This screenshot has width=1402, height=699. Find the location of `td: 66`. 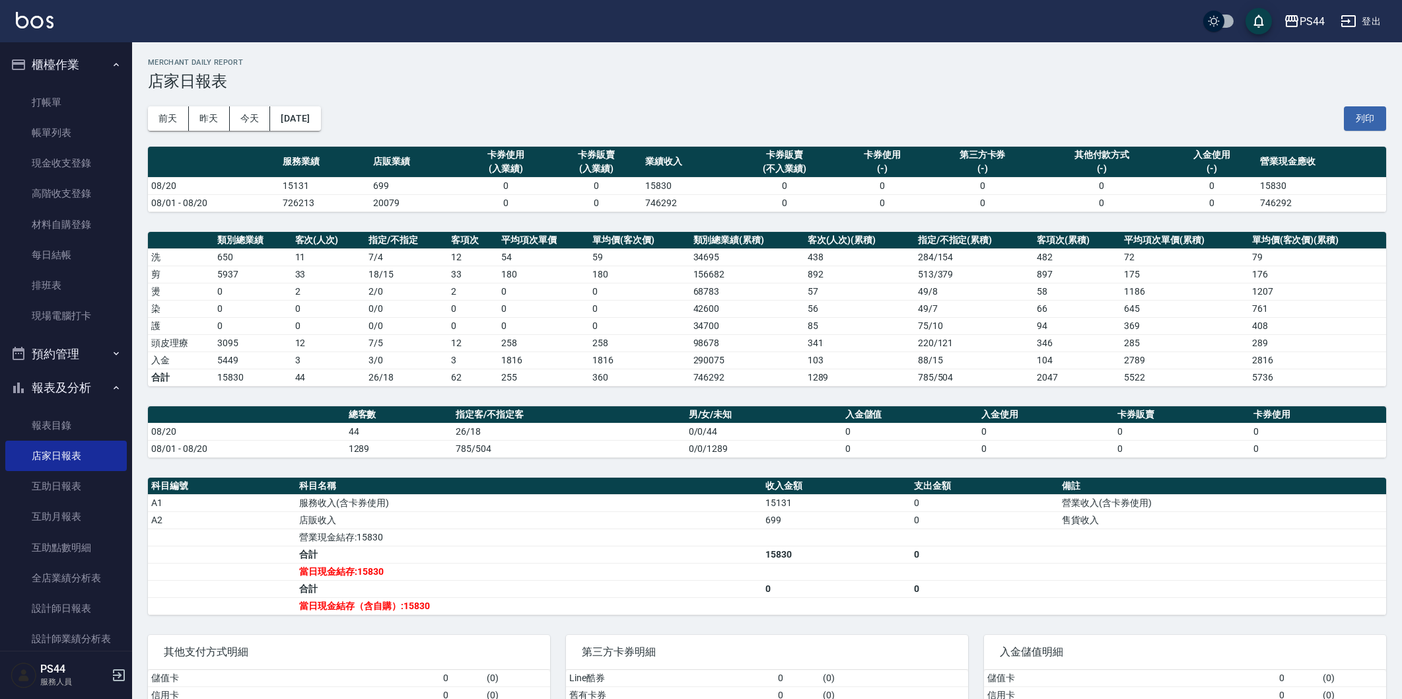

td: 66 is located at coordinates (1077, 308).